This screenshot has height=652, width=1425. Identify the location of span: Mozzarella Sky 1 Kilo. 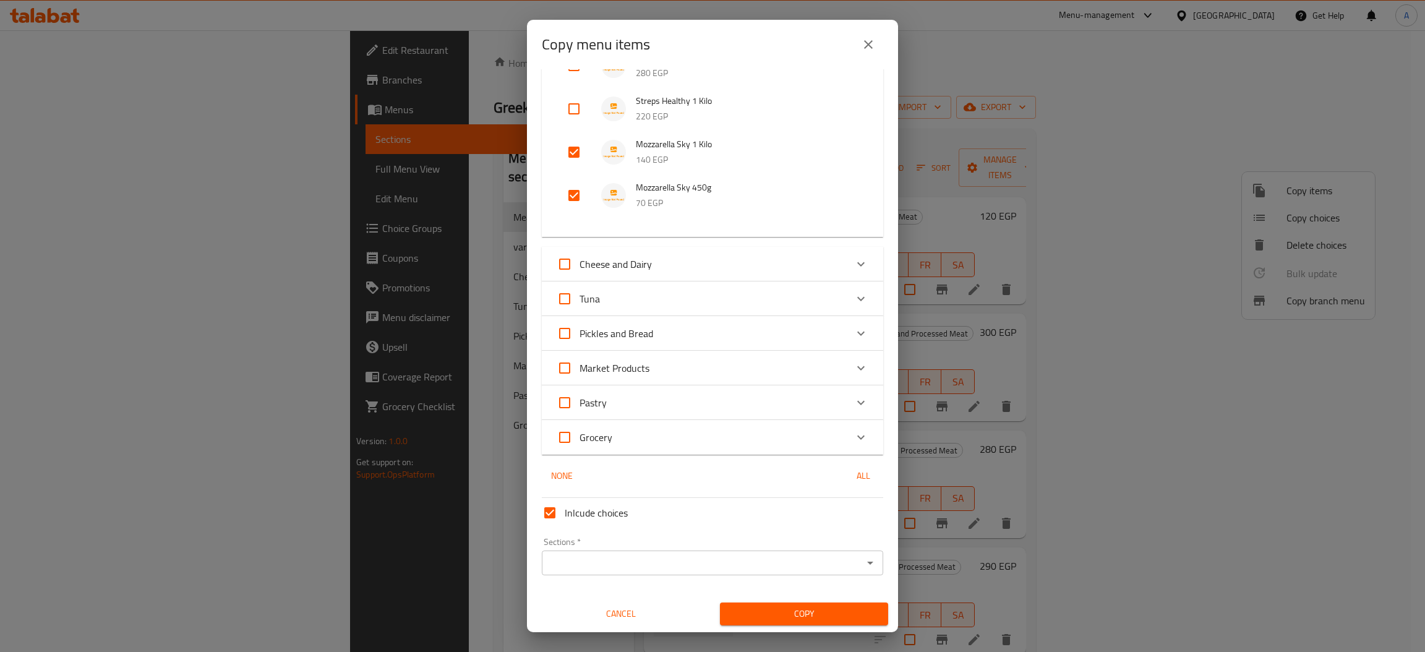
(747, 144).